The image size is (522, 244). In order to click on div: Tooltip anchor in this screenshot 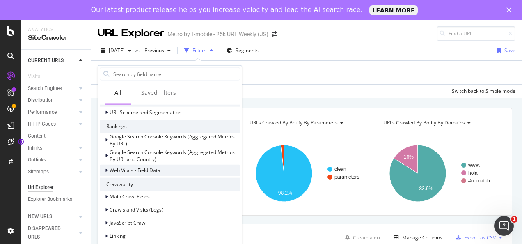, I will do `click(21, 142)`.